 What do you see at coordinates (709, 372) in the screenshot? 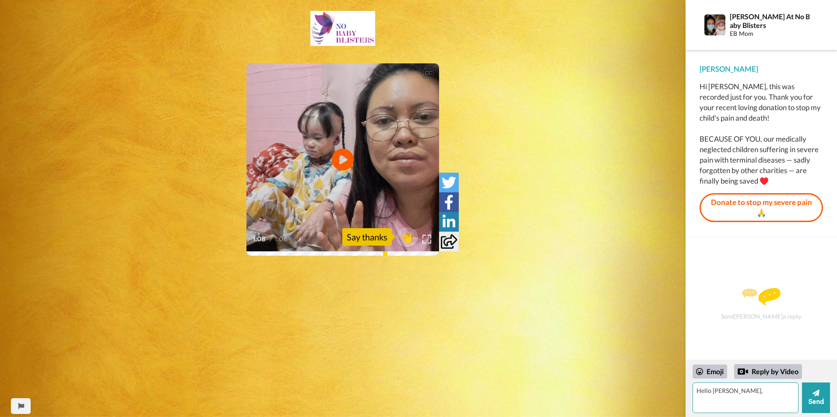
I see `div: Emoji` at bounding box center [709, 372].